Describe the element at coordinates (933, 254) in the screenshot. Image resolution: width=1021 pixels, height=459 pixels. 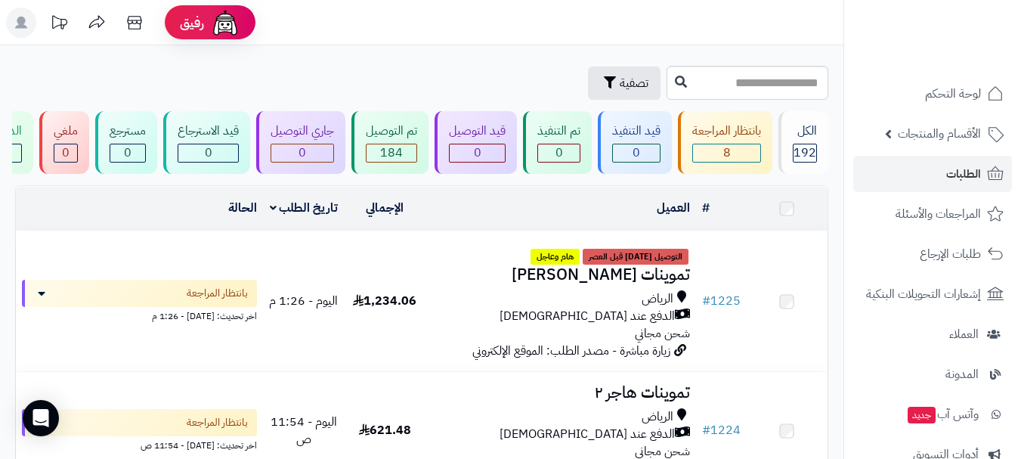
I see `a: طلبات الإرجاع` at that location.